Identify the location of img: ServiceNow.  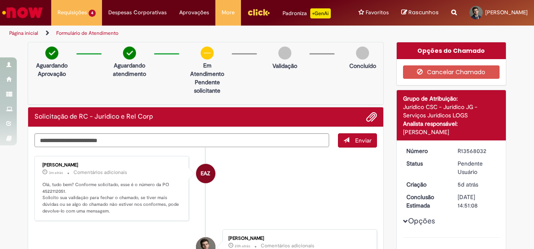
(22, 13).